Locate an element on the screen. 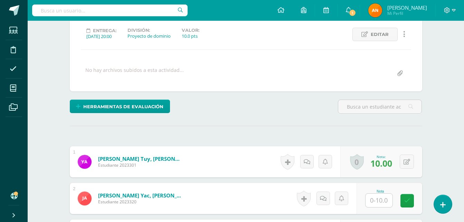 The width and height of the screenshot is (464, 222). input: Busca un estudiante aquí... is located at coordinates (380, 106).